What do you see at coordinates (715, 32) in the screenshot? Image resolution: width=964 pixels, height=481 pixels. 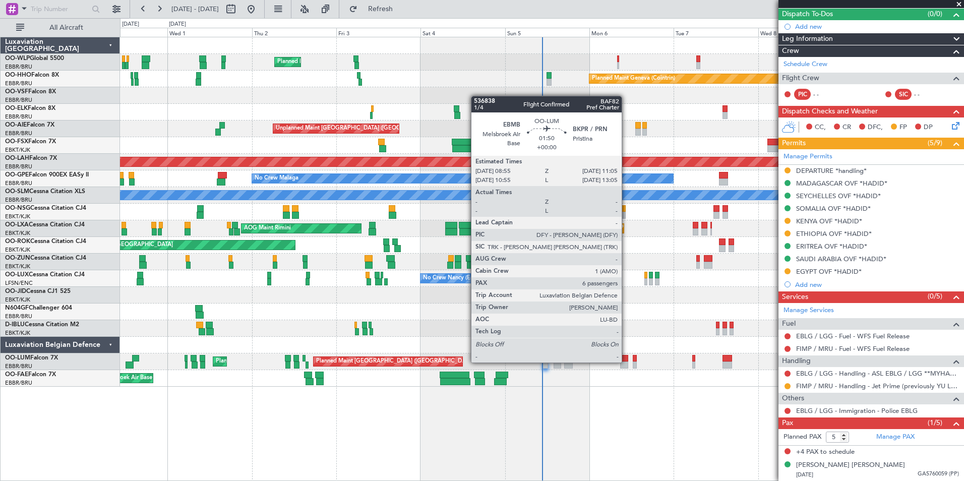 I see `div: Tue 7` at bounding box center [715, 32].